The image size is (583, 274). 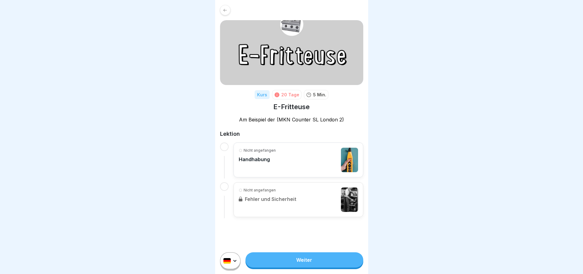 What do you see at coordinates (349, 160) in the screenshot?
I see `img: e39zprrvtqh8l1ww65z477gm.png` at bounding box center [349, 160].